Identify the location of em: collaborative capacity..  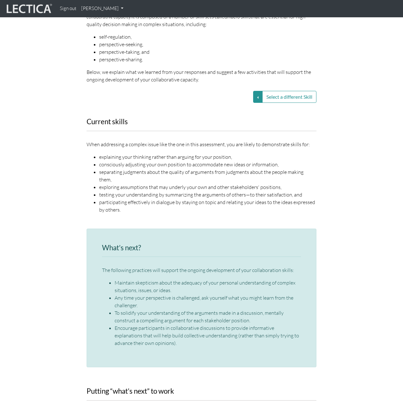
(109, 17).